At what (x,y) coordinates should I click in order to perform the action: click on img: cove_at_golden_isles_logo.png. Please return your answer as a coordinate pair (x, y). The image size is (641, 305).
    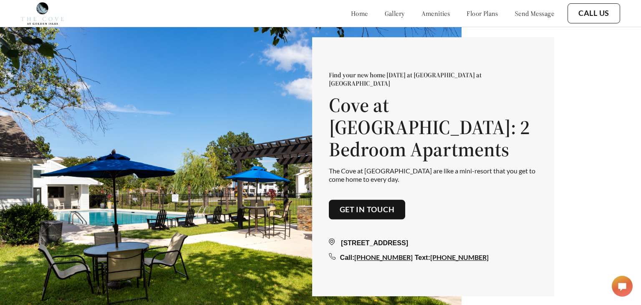
    Looking at the image, I should click on (42, 13).